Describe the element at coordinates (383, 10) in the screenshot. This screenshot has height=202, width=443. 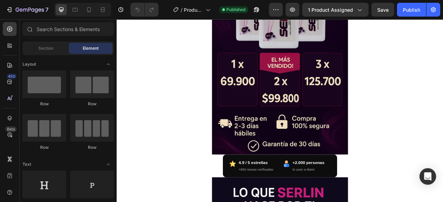
I see `button: Save` at that location.